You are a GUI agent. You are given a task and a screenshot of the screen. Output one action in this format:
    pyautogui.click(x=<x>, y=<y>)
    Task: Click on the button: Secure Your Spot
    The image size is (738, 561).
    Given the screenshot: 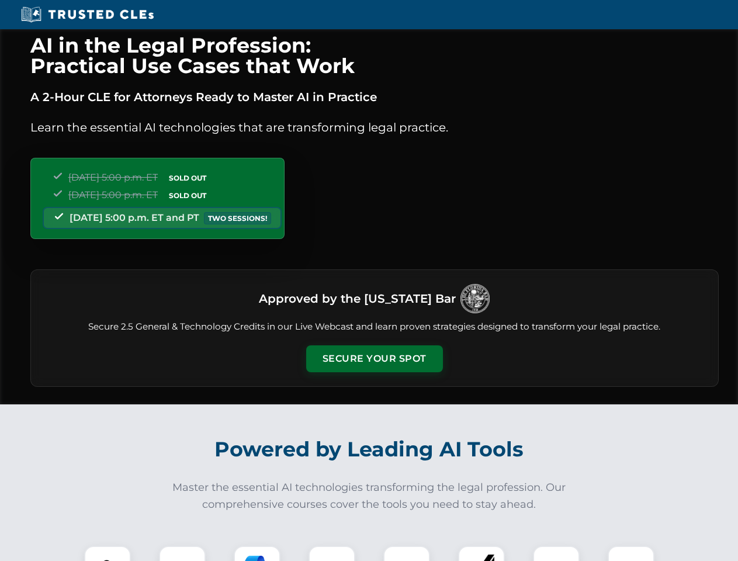 What is the action you would take?
    pyautogui.click(x=375, y=359)
    